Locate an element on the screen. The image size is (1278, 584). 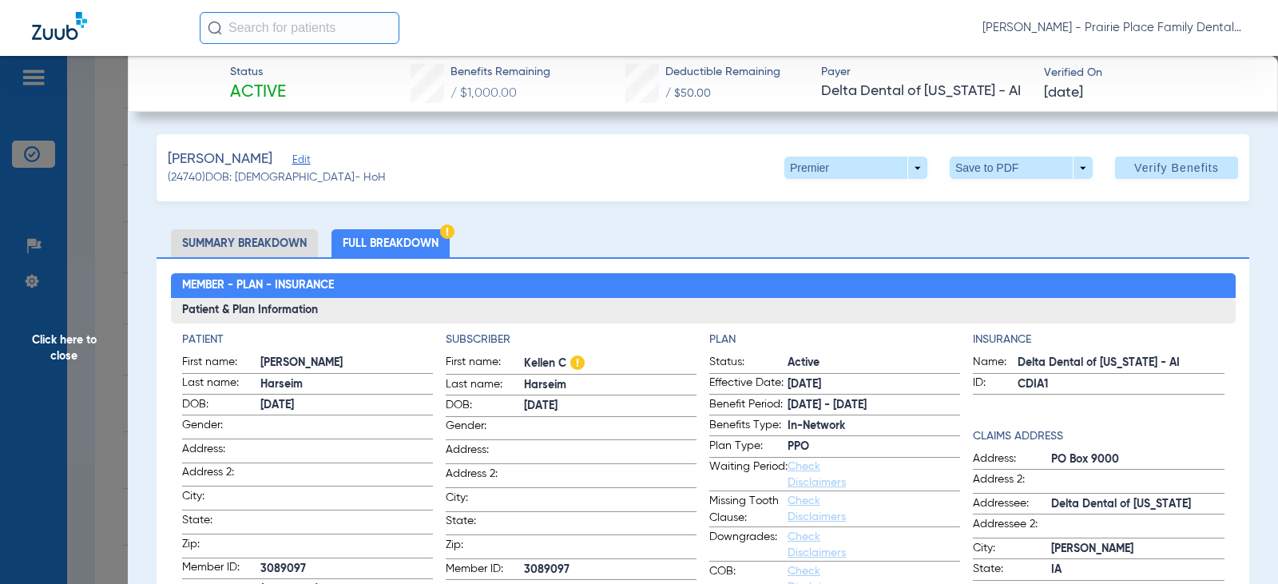
span: PO Box 9000 is located at coordinates (1137, 459).